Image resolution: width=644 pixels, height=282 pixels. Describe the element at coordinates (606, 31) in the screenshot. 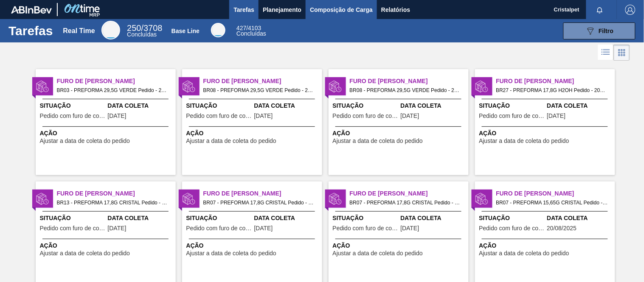

I see `span: Filtro` at that location.